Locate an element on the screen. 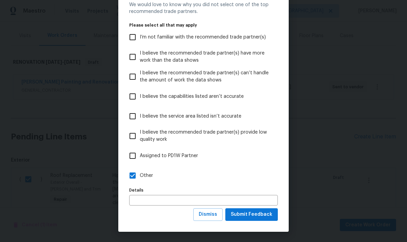 The image size is (407, 242). span: I believe the capabilities listed aren’t accurate is located at coordinates (192, 97).